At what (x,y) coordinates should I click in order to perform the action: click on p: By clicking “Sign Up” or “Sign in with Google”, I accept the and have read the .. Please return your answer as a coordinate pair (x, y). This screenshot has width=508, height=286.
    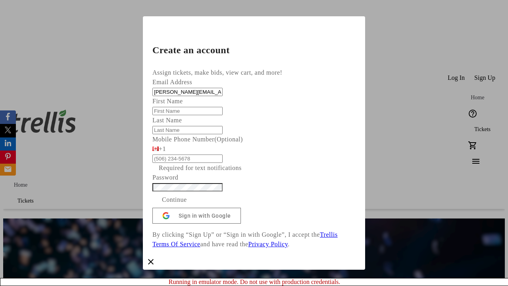
    Looking at the image, I should click on (254, 239).